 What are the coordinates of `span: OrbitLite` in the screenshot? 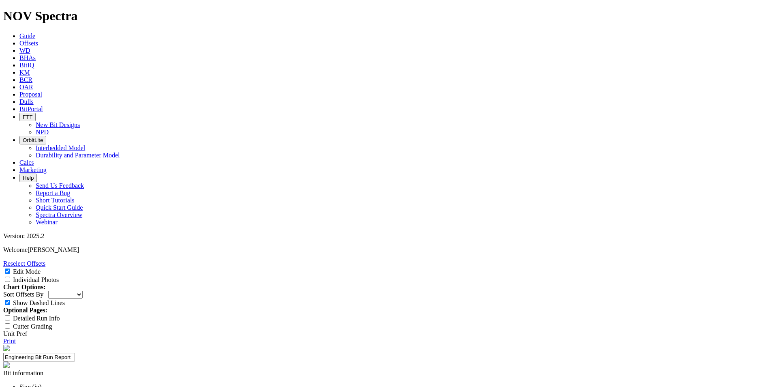 It's located at (33, 140).